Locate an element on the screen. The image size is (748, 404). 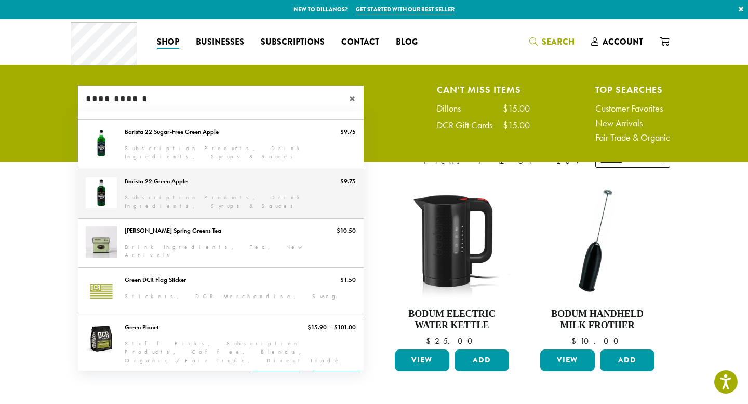
div: DCR Gift Cards is located at coordinates (469, 125).